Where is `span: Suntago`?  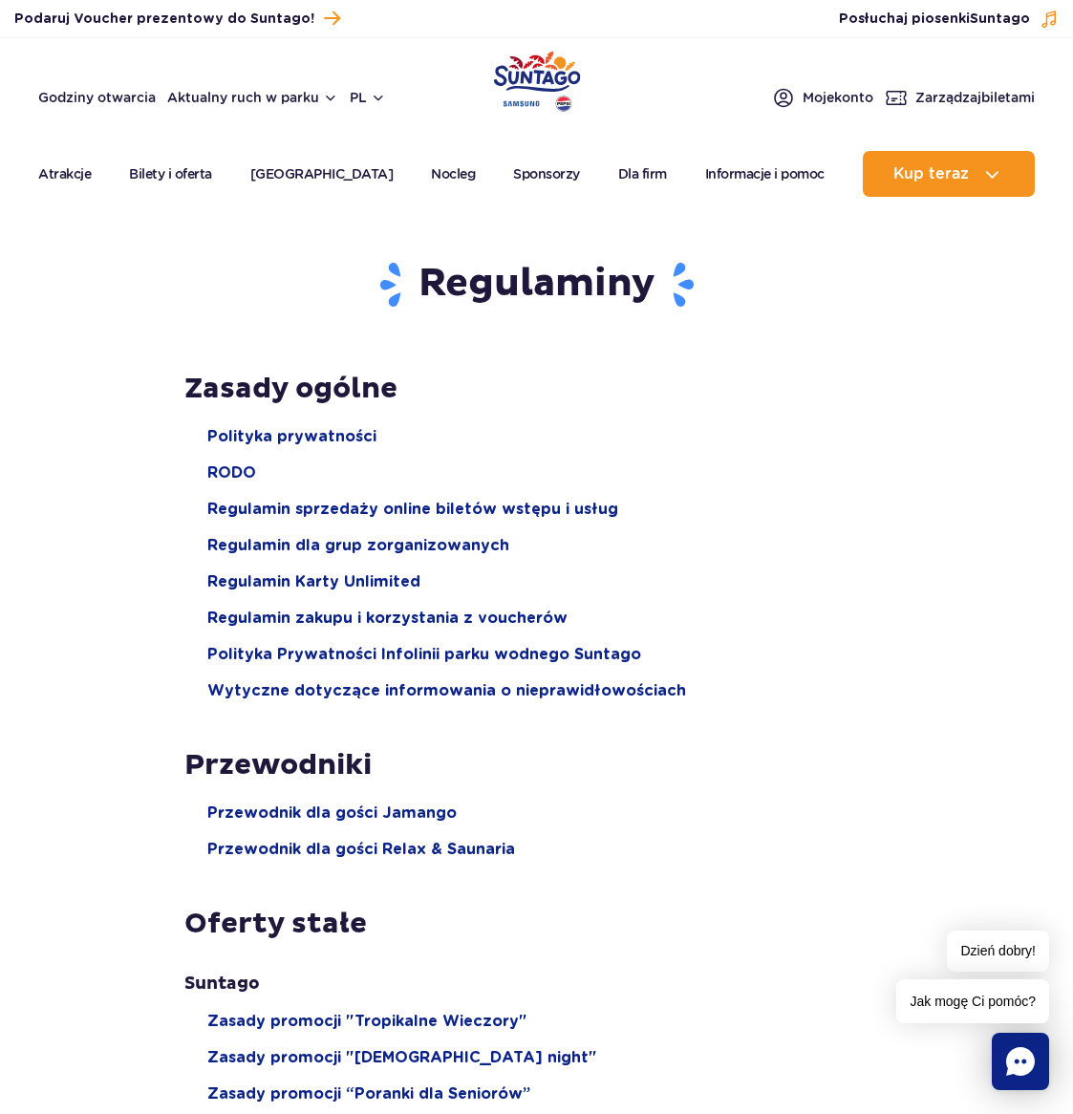 span: Suntago is located at coordinates (999, 19).